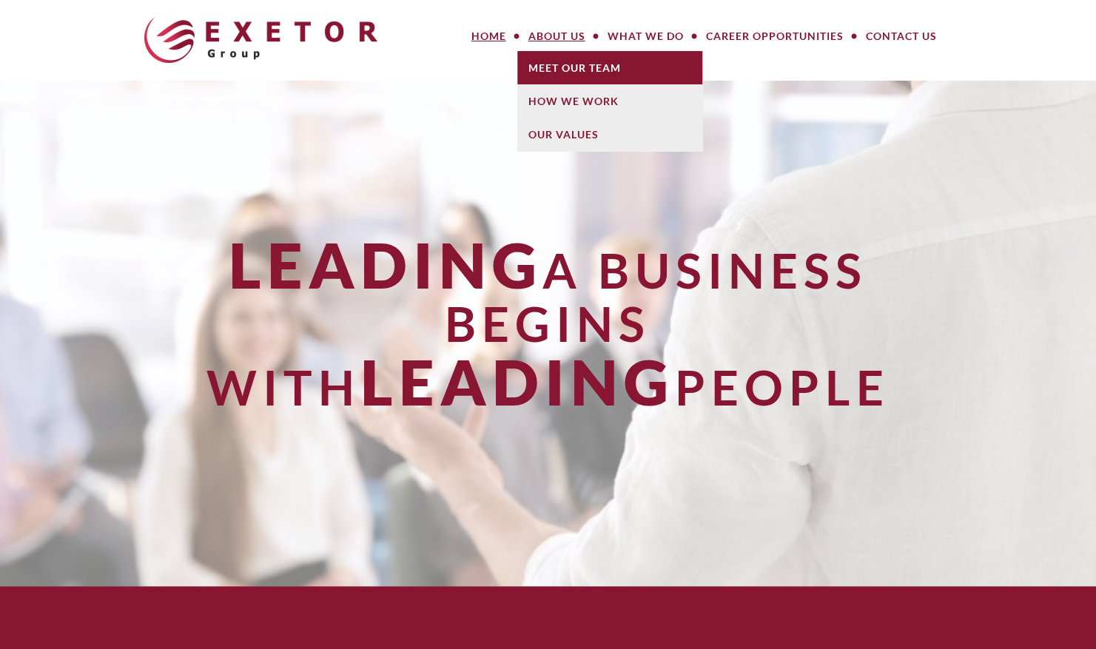 The width and height of the screenshot is (1096, 649). Describe the element at coordinates (488, 36) in the screenshot. I see `a: Home` at that location.